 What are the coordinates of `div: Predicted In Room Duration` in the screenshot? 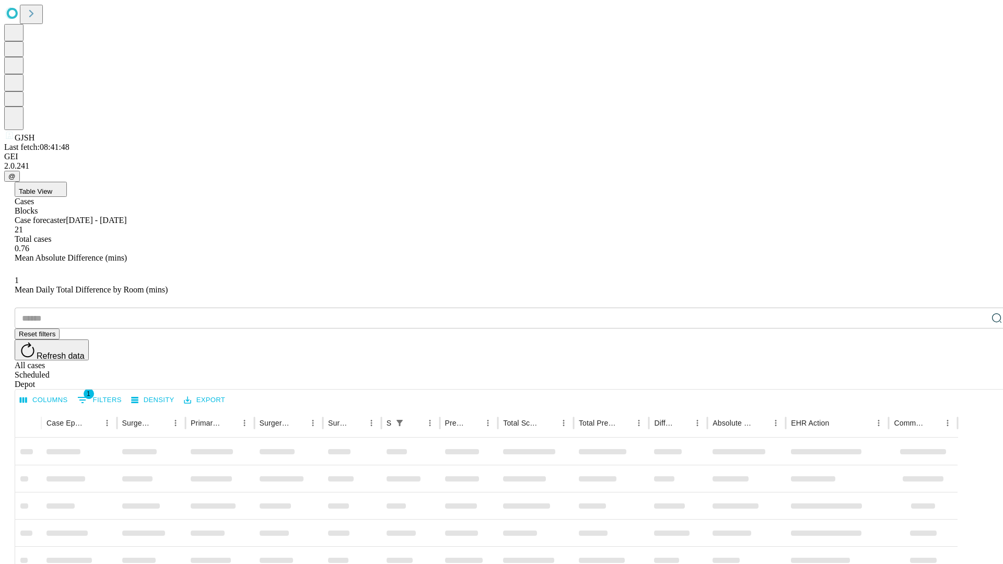 It's located at (455, 423).